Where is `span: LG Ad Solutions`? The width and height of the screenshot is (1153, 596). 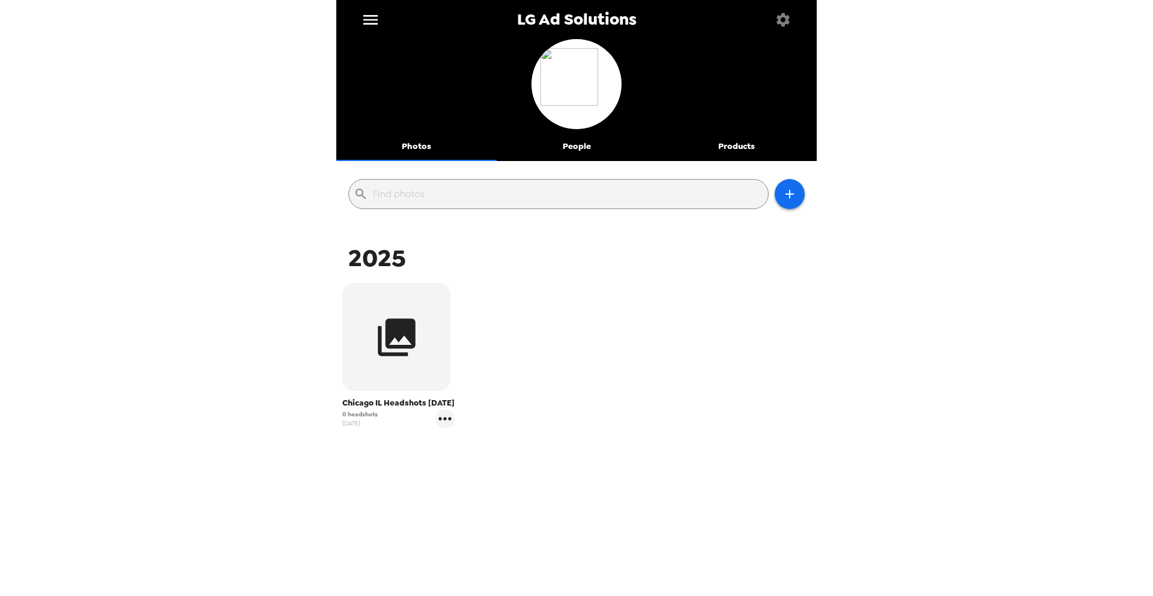 span: LG Ad Solutions is located at coordinates (577, 19).